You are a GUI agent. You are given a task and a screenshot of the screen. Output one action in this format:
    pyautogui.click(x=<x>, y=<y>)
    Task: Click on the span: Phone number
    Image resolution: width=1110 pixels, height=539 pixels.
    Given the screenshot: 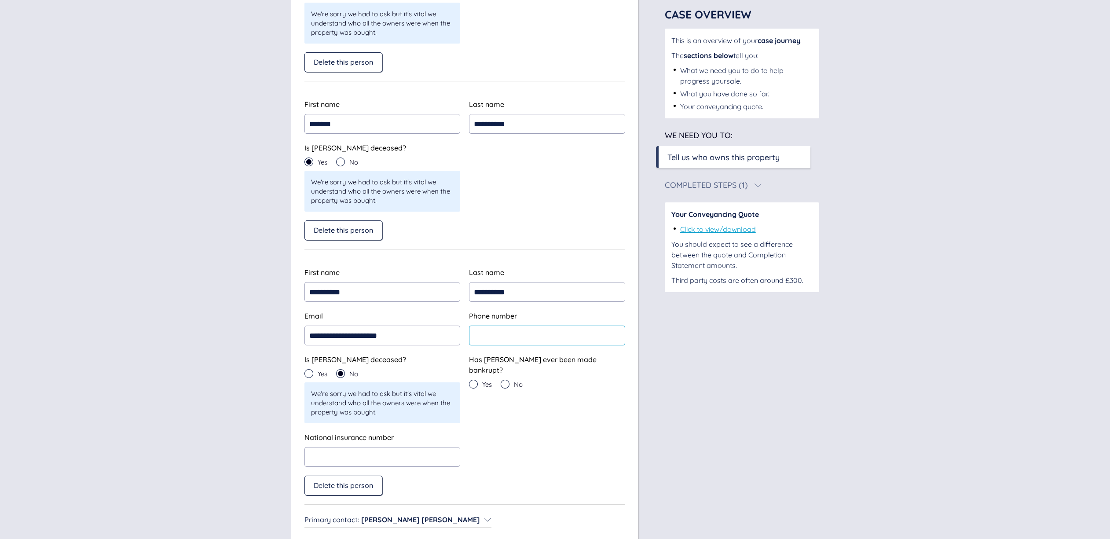 What is the action you would take?
    pyautogui.click(x=493, y=316)
    